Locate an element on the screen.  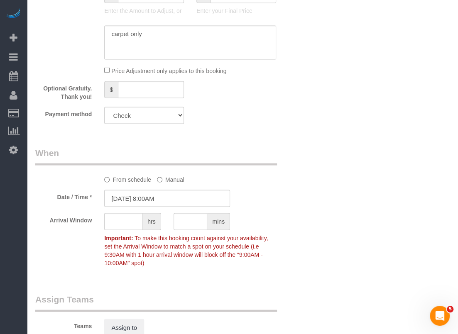
span: mins is located at coordinates (218, 221).